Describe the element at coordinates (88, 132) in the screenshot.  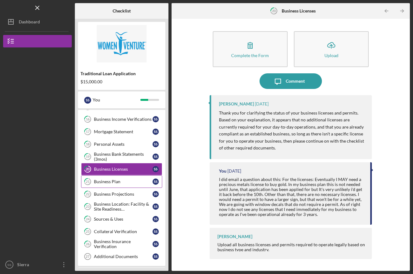
I see `tspan: 17` at that location.